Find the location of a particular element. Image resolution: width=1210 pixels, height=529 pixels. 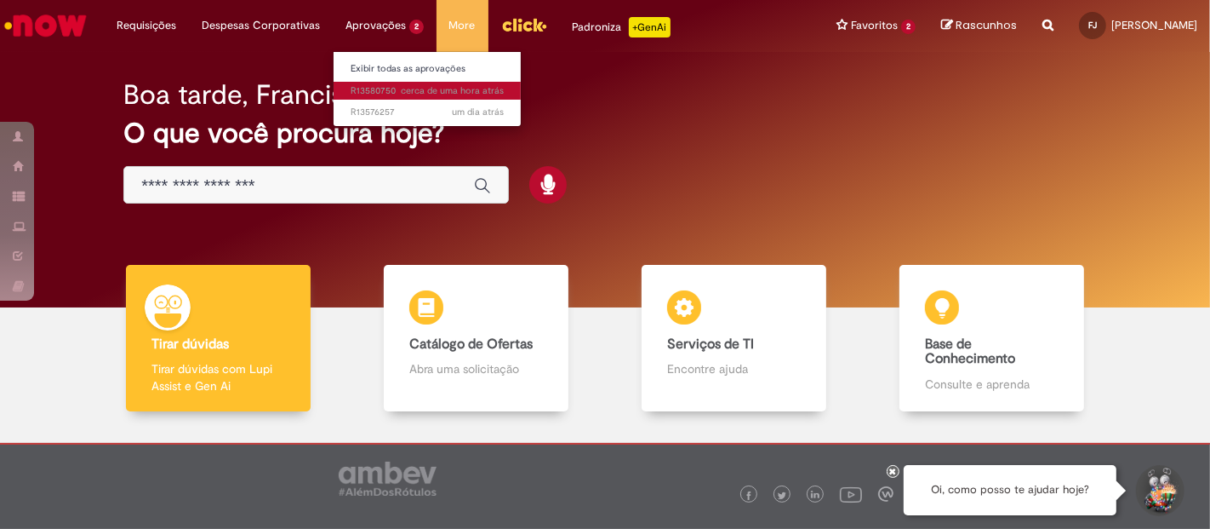

p: Tirar dúvidas com Lupi Assist e Gen Ai is located at coordinates (218, 377).